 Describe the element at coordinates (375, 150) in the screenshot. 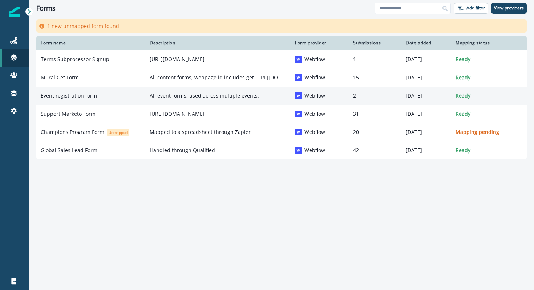

I see `p: 42` at that location.